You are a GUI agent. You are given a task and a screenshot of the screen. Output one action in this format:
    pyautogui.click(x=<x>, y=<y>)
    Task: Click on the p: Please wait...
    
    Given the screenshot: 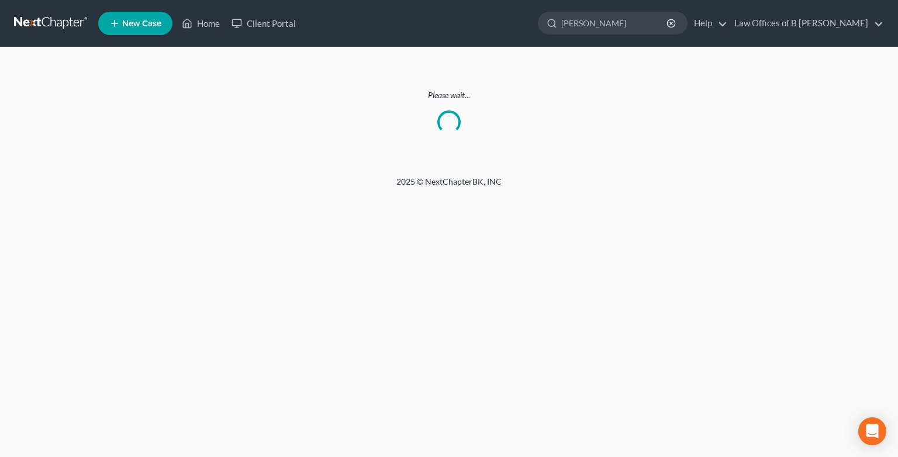 What is the action you would take?
    pyautogui.click(x=449, y=95)
    